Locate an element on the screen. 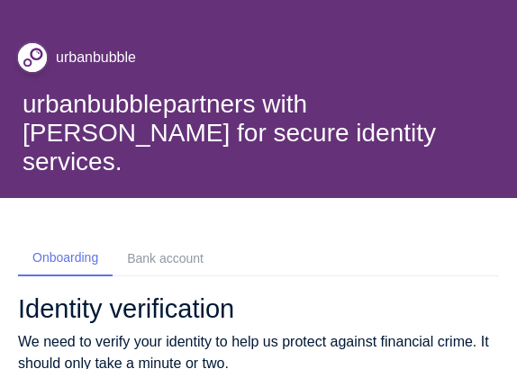 This screenshot has height=369, width=517. div: urbanbubble is located at coordinates (95, 58).